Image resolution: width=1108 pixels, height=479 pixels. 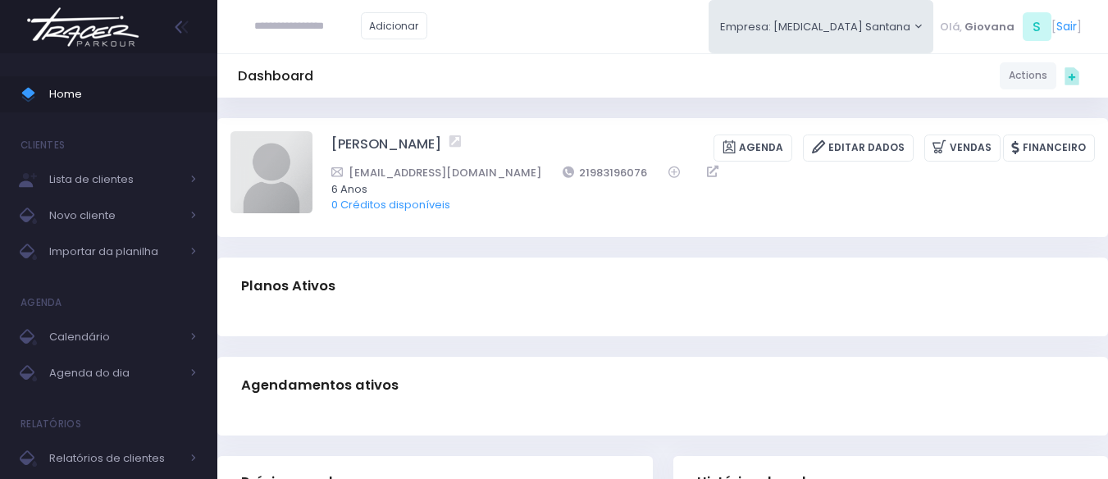 What do you see at coordinates (272, 172) in the screenshot?
I see `img: Laura Gouveia da Silveira avatar` at bounding box center [272, 172].